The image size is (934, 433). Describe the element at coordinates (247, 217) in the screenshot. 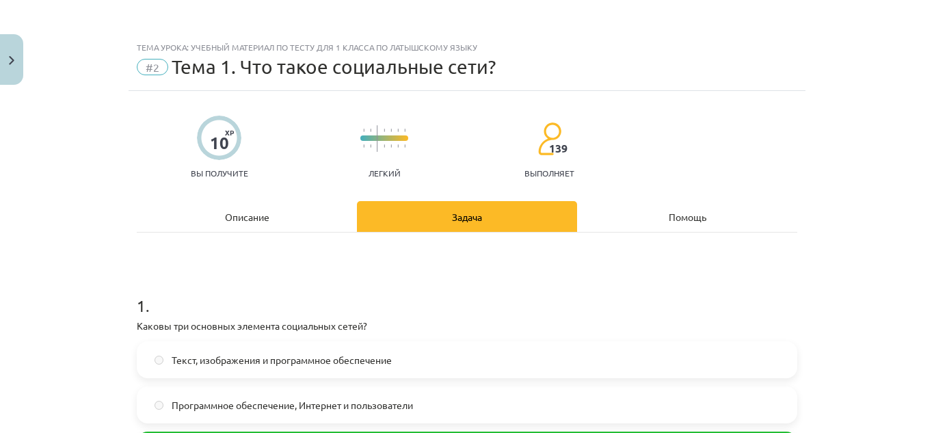

I see `font: Описание` at that location.